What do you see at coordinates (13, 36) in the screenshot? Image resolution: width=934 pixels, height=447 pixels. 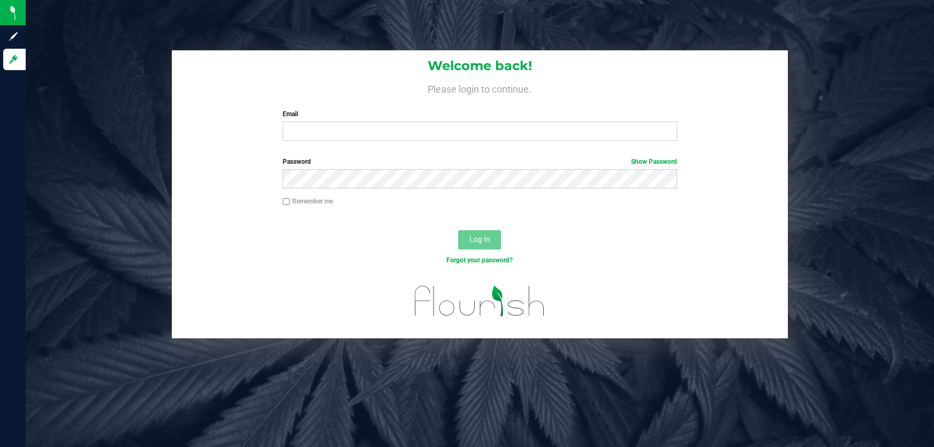 I see `inline-svg: Sign up` at bounding box center [13, 36].